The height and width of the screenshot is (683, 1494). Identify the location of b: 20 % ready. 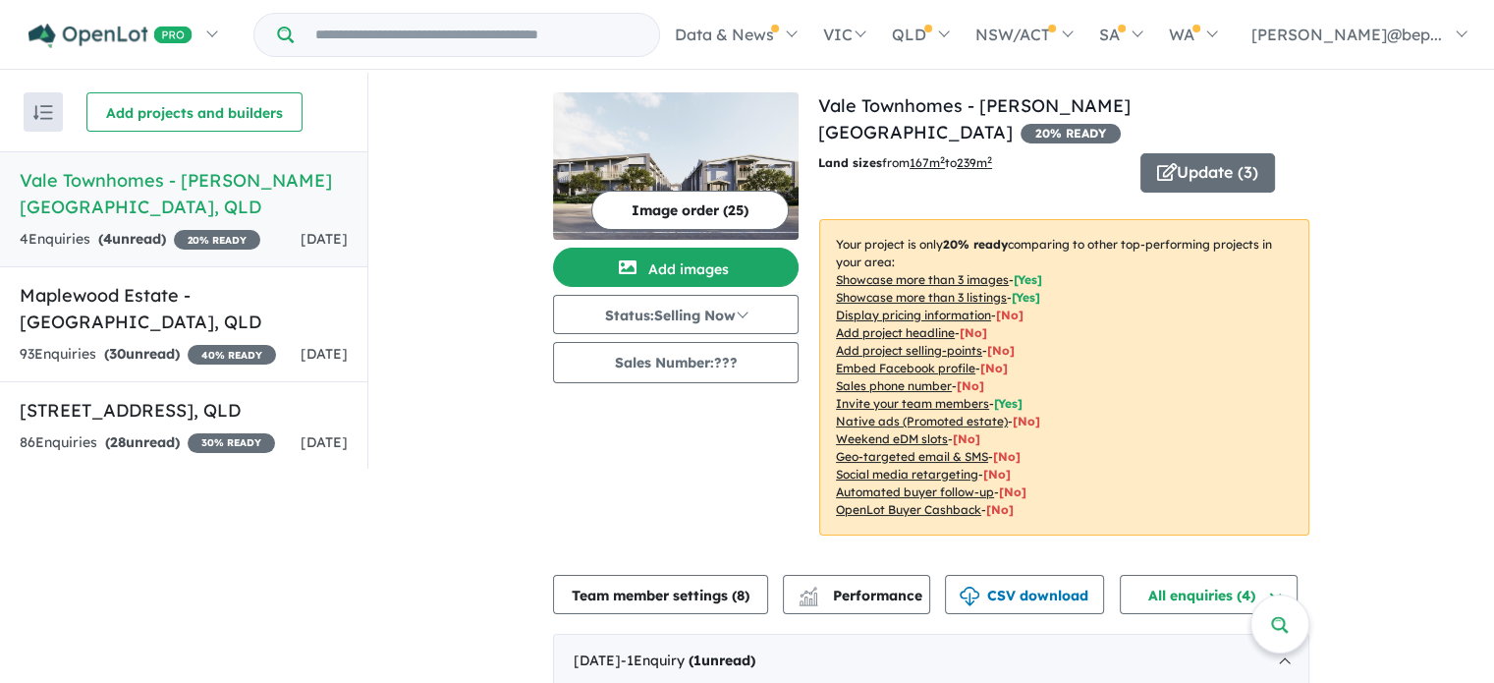
(975, 244).